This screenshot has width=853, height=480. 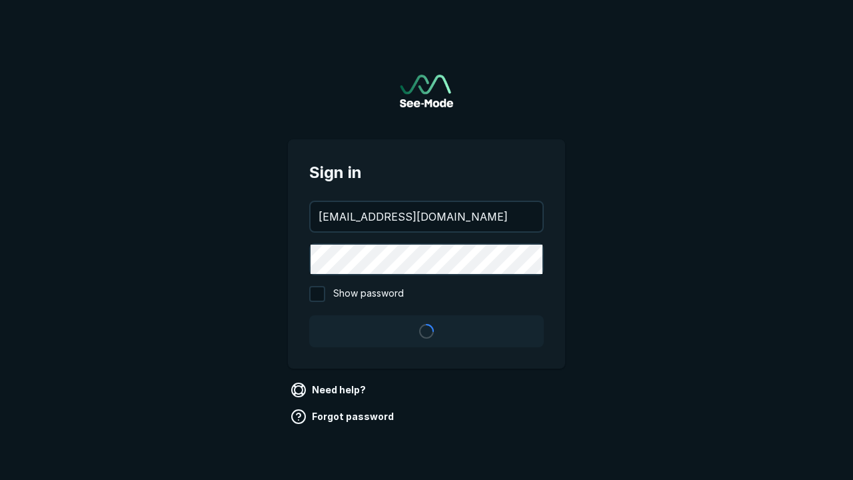 What do you see at coordinates (343, 416) in the screenshot?
I see `a: Forgot password` at bounding box center [343, 416].